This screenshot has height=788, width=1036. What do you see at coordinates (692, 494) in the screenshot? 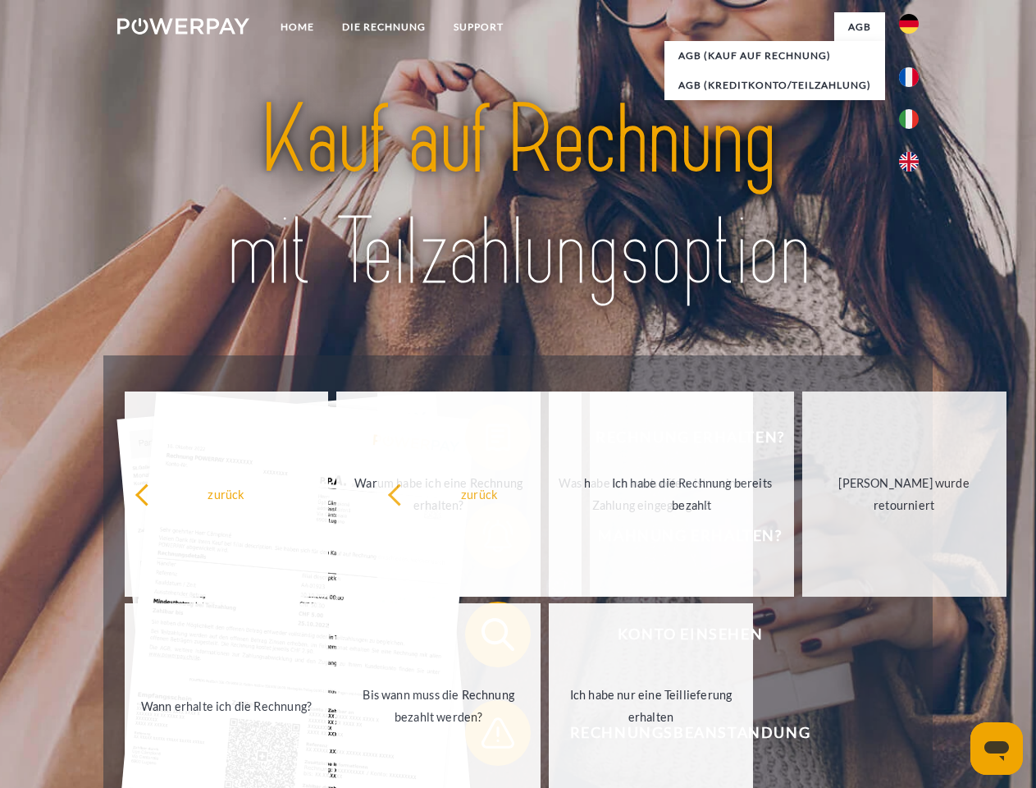
I see `div: Ich habe die Rechnung bereits bezahlt` at bounding box center [692, 494].